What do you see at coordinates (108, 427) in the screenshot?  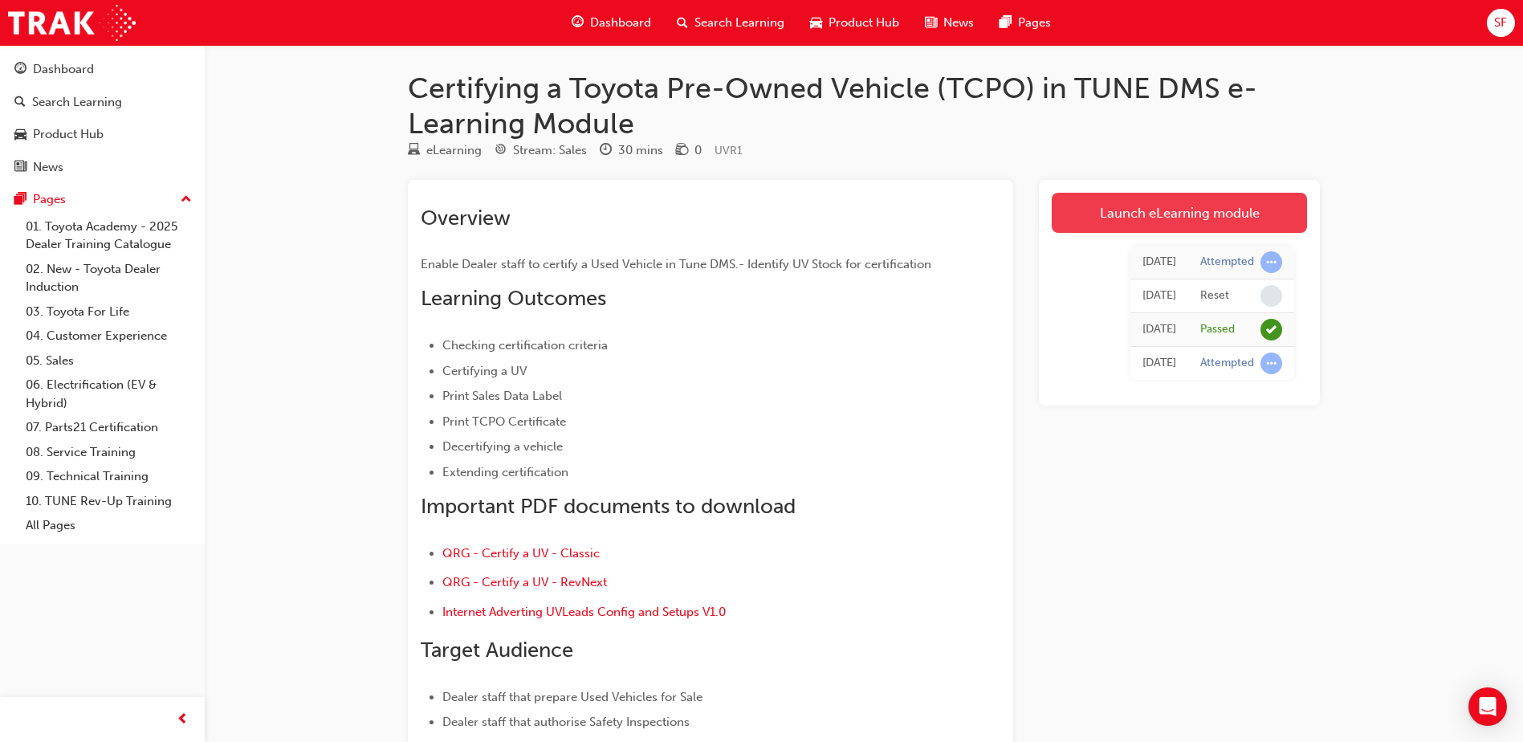 I see `a: 07. Parts21 Certification` at bounding box center [108, 427].